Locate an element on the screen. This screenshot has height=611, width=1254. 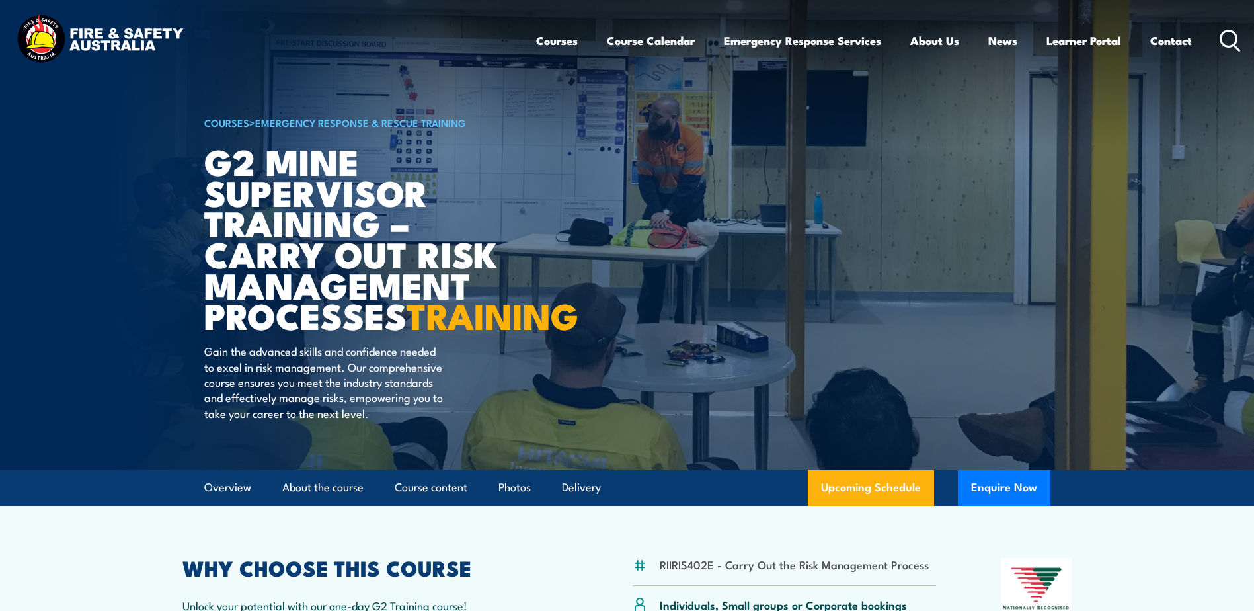
a: About Us is located at coordinates (934, 40).